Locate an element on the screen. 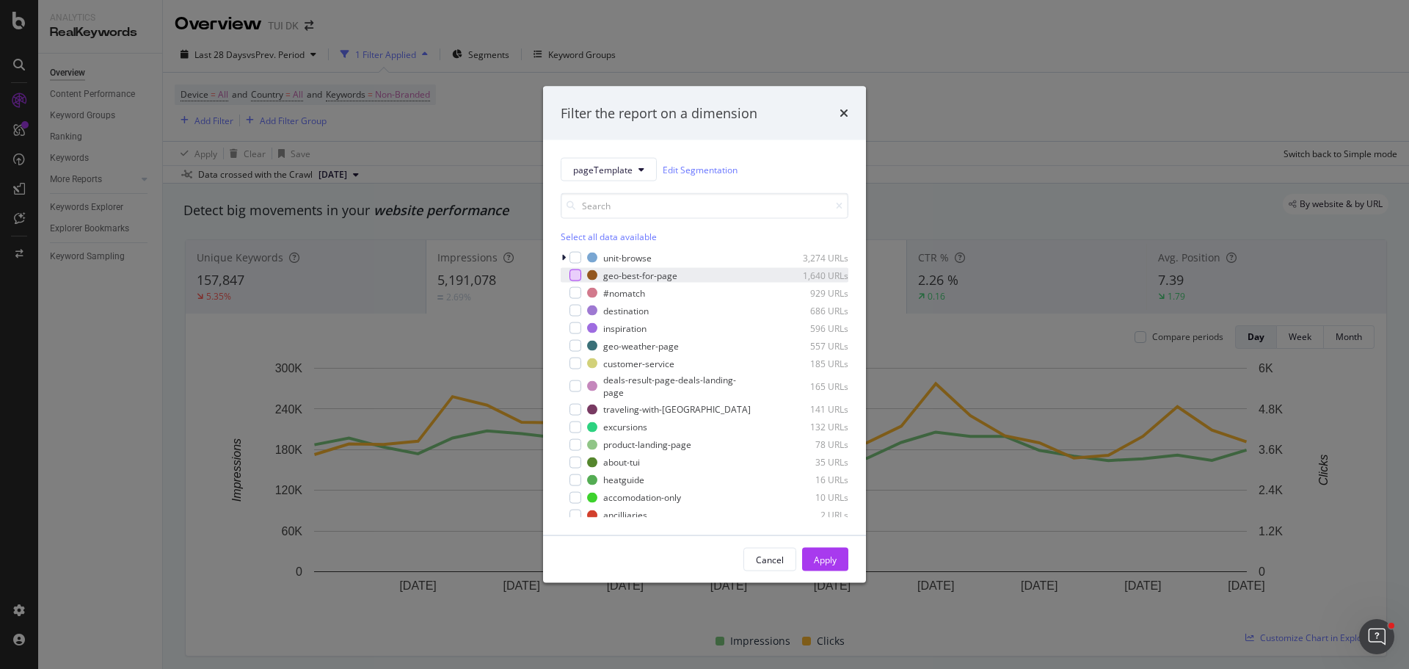 This screenshot has height=669, width=1409. div: ancilliaries is located at coordinates (625, 514).